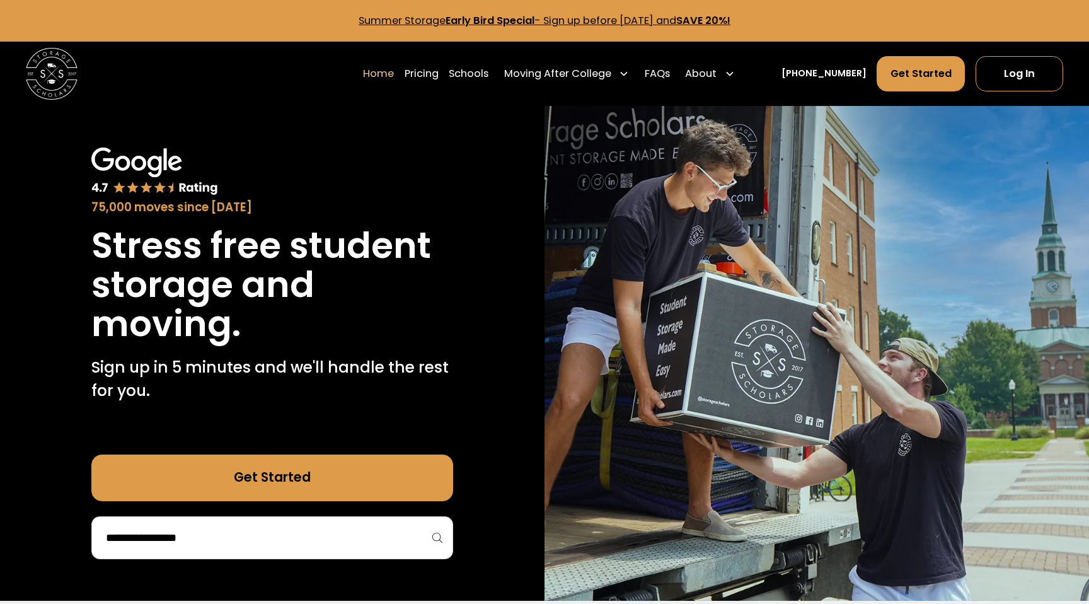 The image size is (1089, 604). I want to click on strong: Early Bird Special, so click(489, 20).